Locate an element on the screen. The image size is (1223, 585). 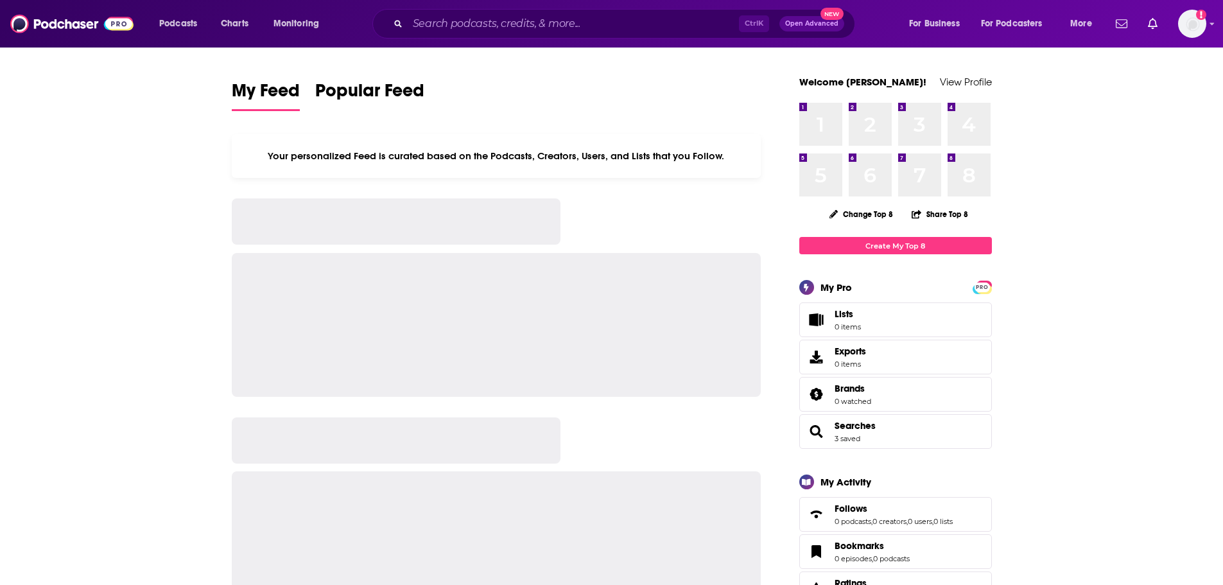
a: Popular Feed is located at coordinates (370, 95).